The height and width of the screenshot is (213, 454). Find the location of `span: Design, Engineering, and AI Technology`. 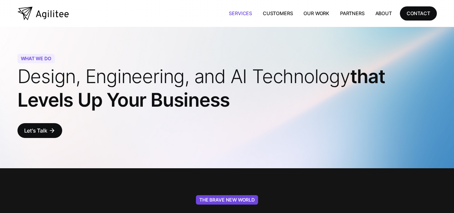

span: Design, Engineering, and AI Technology is located at coordinates (184, 76).